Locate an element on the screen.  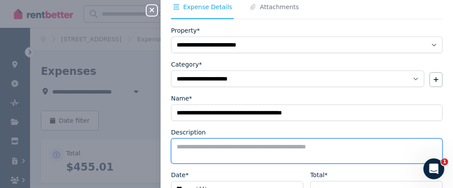
nav: Tabs is located at coordinates (307, 11).